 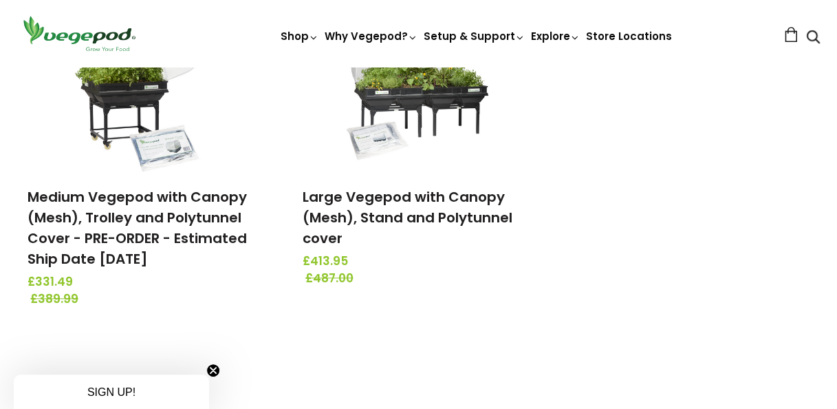 I want to click on img: Vegepod, so click(x=79, y=33).